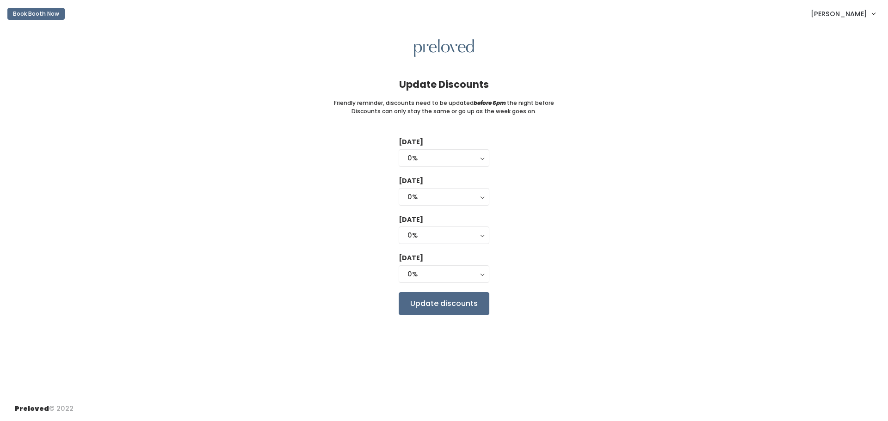  Describe the element at coordinates (444, 111) in the screenshot. I see `small: Discounts can only stay the same or go up as the week goes on.` at that location.